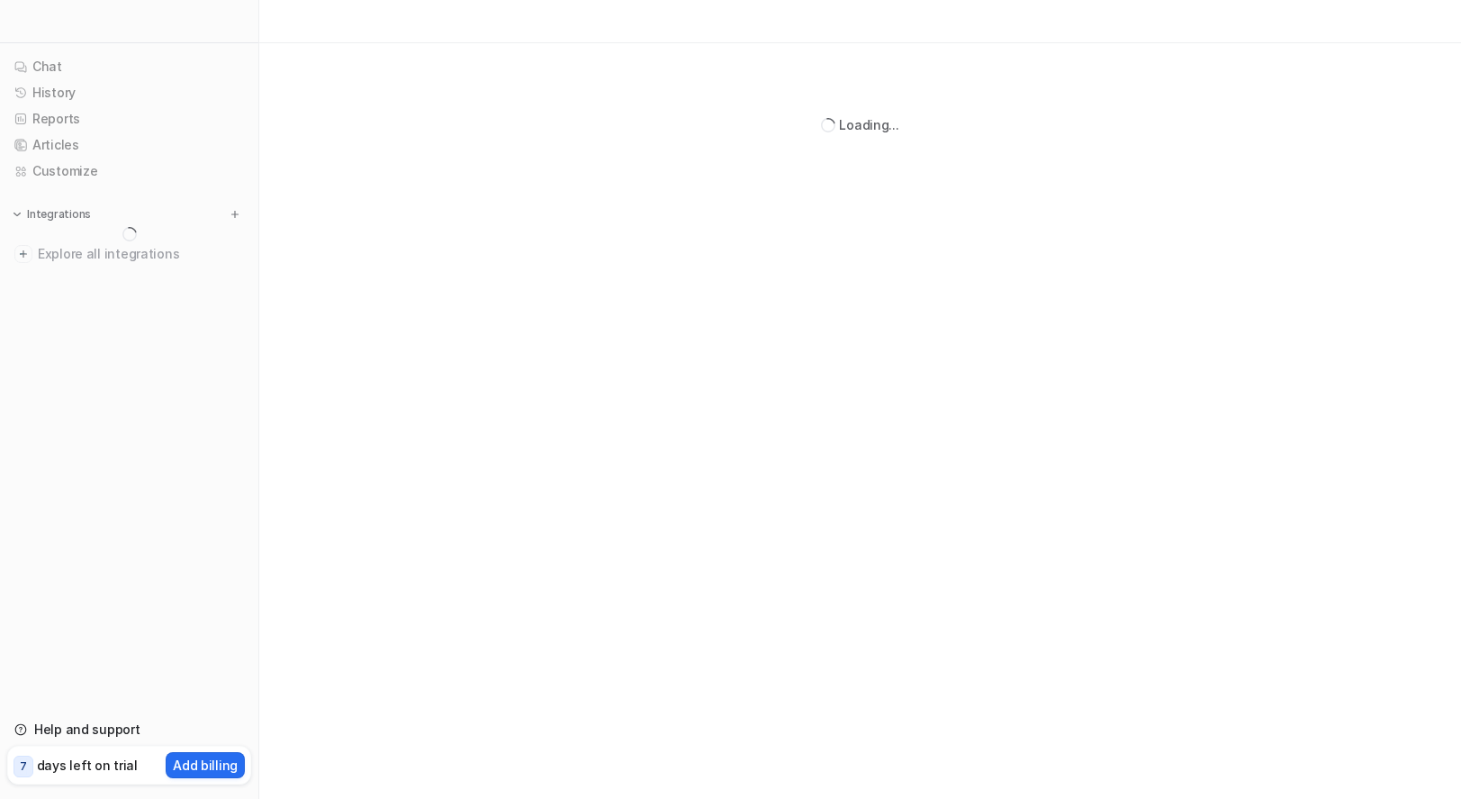 Image resolution: width=1461 pixels, height=799 pixels. Describe the element at coordinates (205, 764) in the screenshot. I see `button: Add billing` at that location.